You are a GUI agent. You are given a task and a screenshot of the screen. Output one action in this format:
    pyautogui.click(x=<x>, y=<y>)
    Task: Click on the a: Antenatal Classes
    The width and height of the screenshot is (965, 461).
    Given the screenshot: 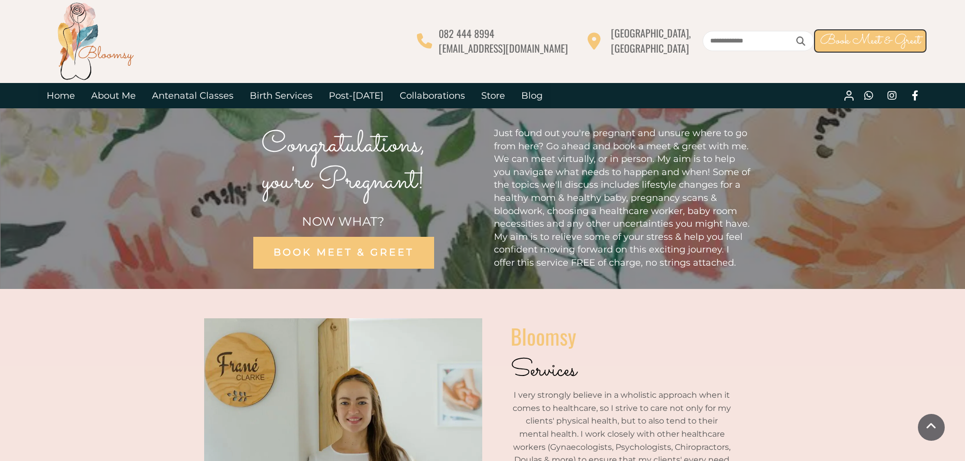 What is the action you would take?
    pyautogui.click(x=192, y=96)
    